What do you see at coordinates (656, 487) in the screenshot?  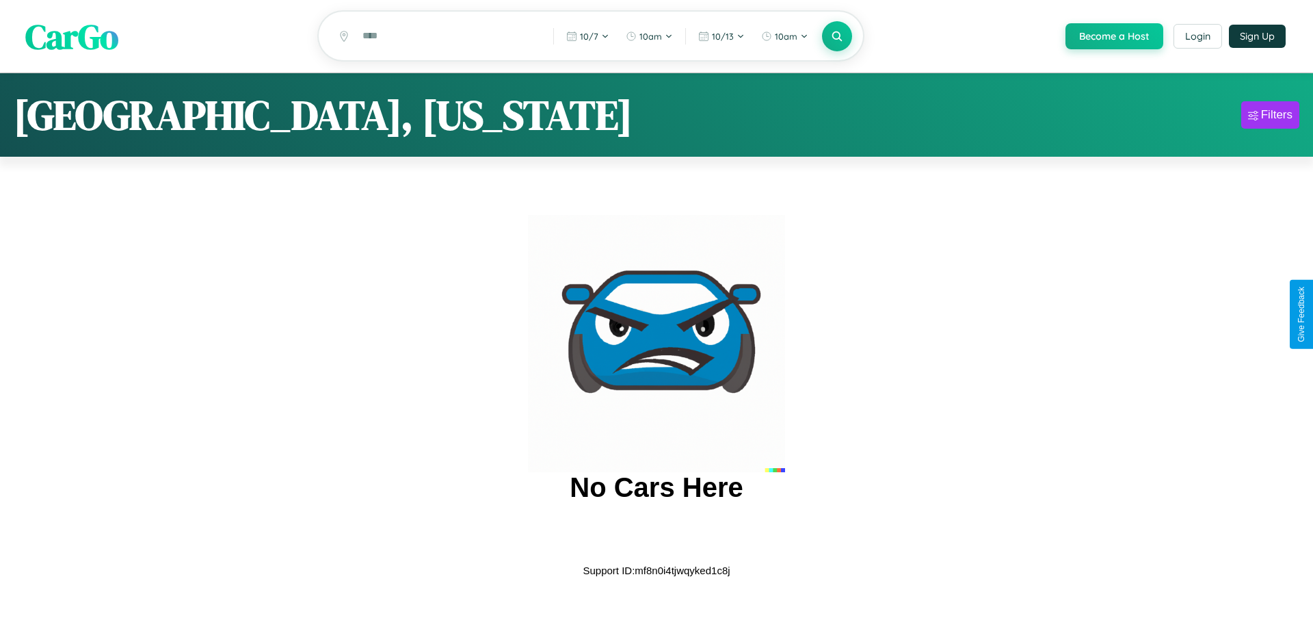 I see `h2: No Cars Here` at bounding box center [656, 487].